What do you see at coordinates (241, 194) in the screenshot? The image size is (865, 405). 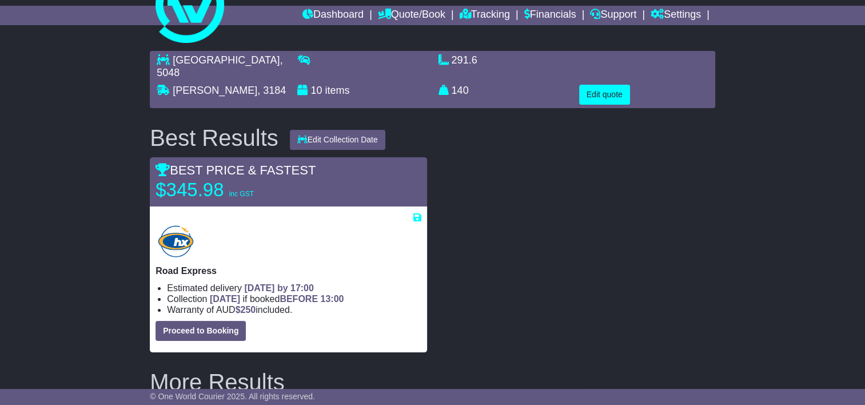 I see `span: inc GST` at bounding box center [241, 194].